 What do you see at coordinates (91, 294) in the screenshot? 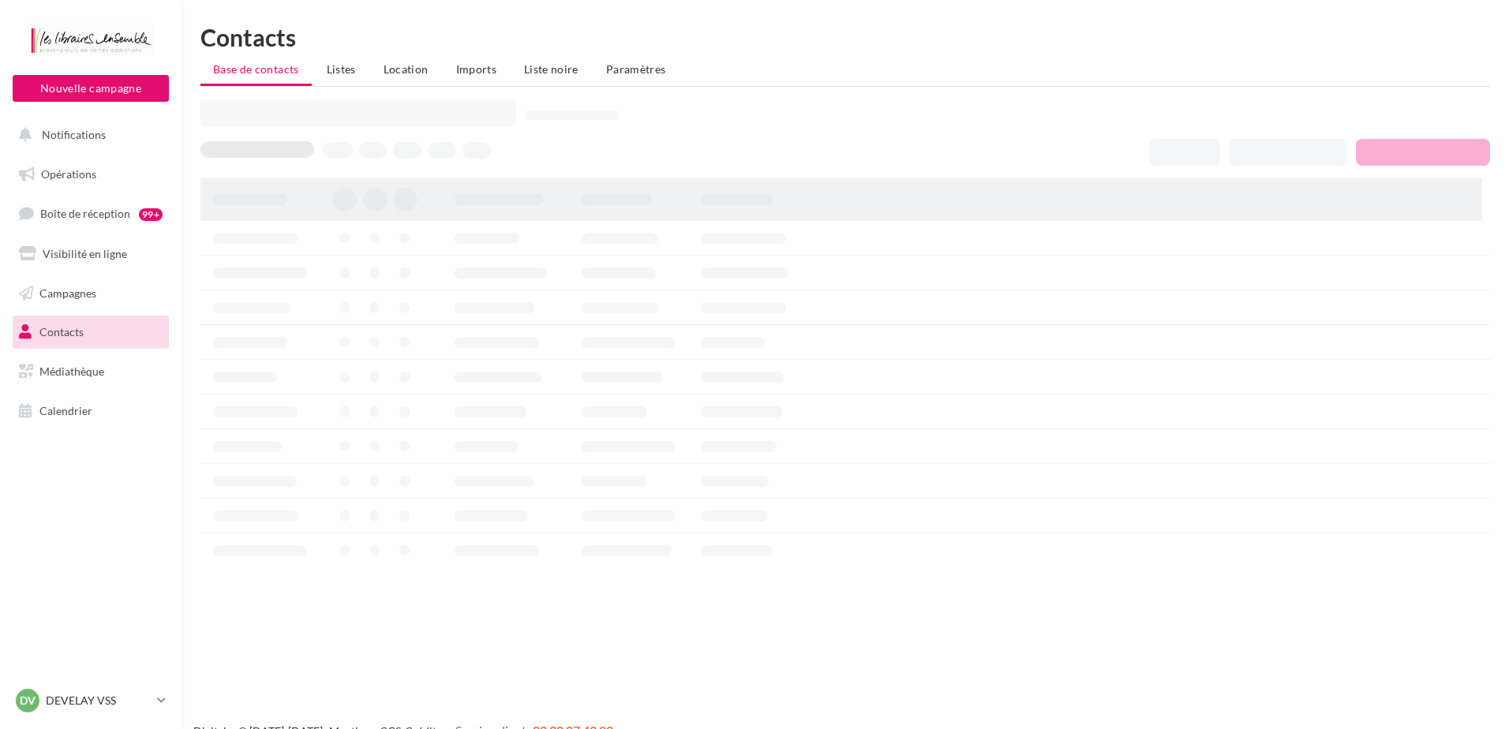
I see `a: Campagnes` at bounding box center [91, 294].